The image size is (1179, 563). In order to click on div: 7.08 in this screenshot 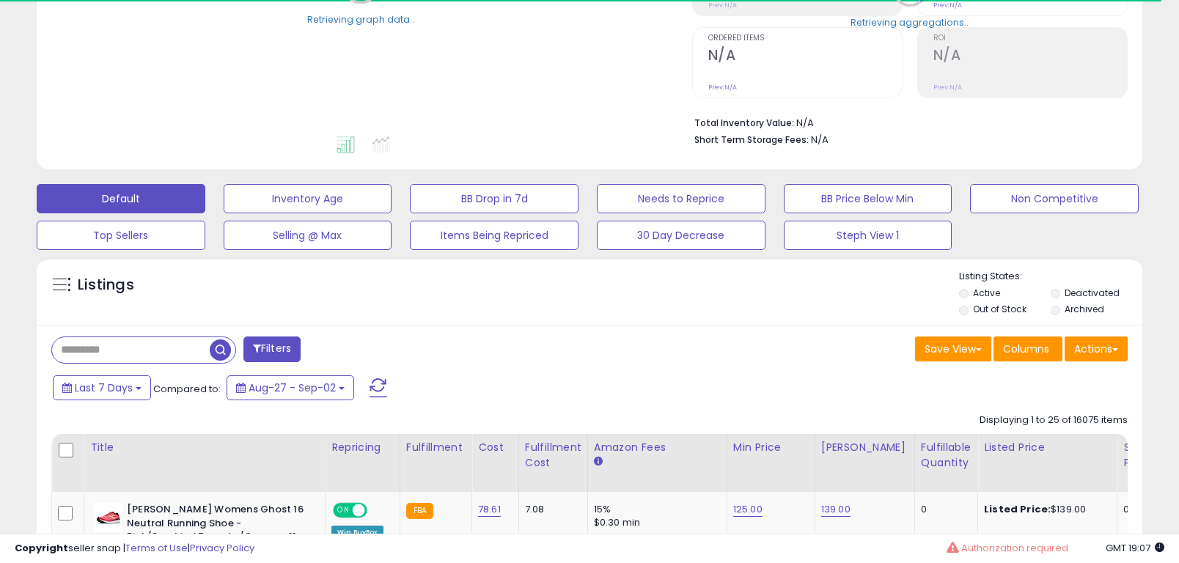, I will do `click(551, 510)`.